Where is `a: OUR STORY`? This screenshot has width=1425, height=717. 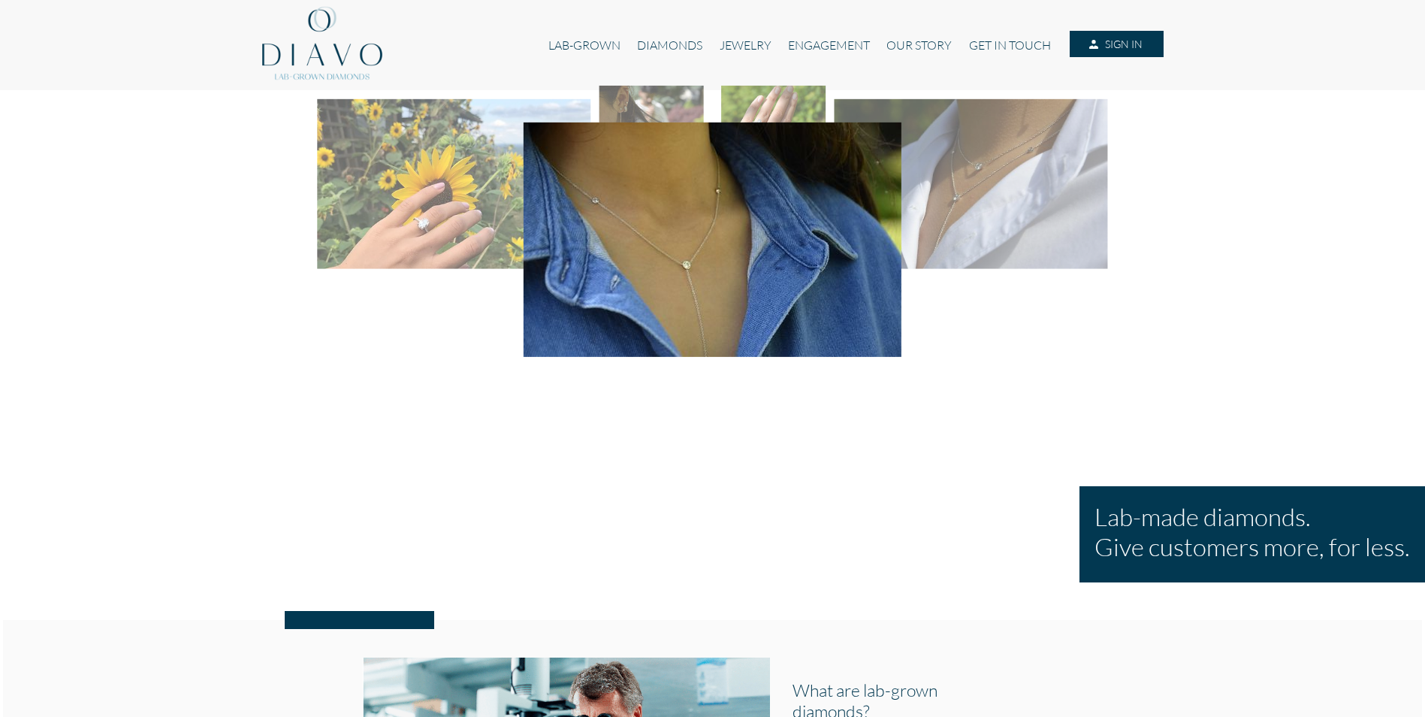
a: OUR STORY is located at coordinates (919, 45).